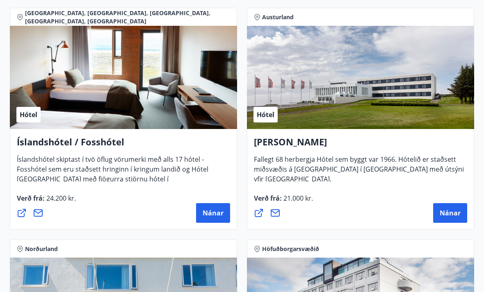 The height and width of the screenshot is (292, 484). What do you see at coordinates (123, 146) in the screenshot?
I see `h4: Íslandshótel / Fosshótel` at bounding box center [123, 146].